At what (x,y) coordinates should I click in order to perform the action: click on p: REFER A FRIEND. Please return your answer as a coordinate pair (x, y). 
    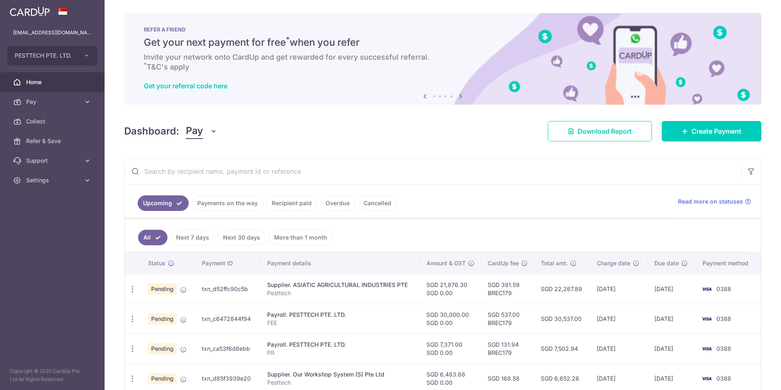
    Looking at the image, I should click on (443, 29).